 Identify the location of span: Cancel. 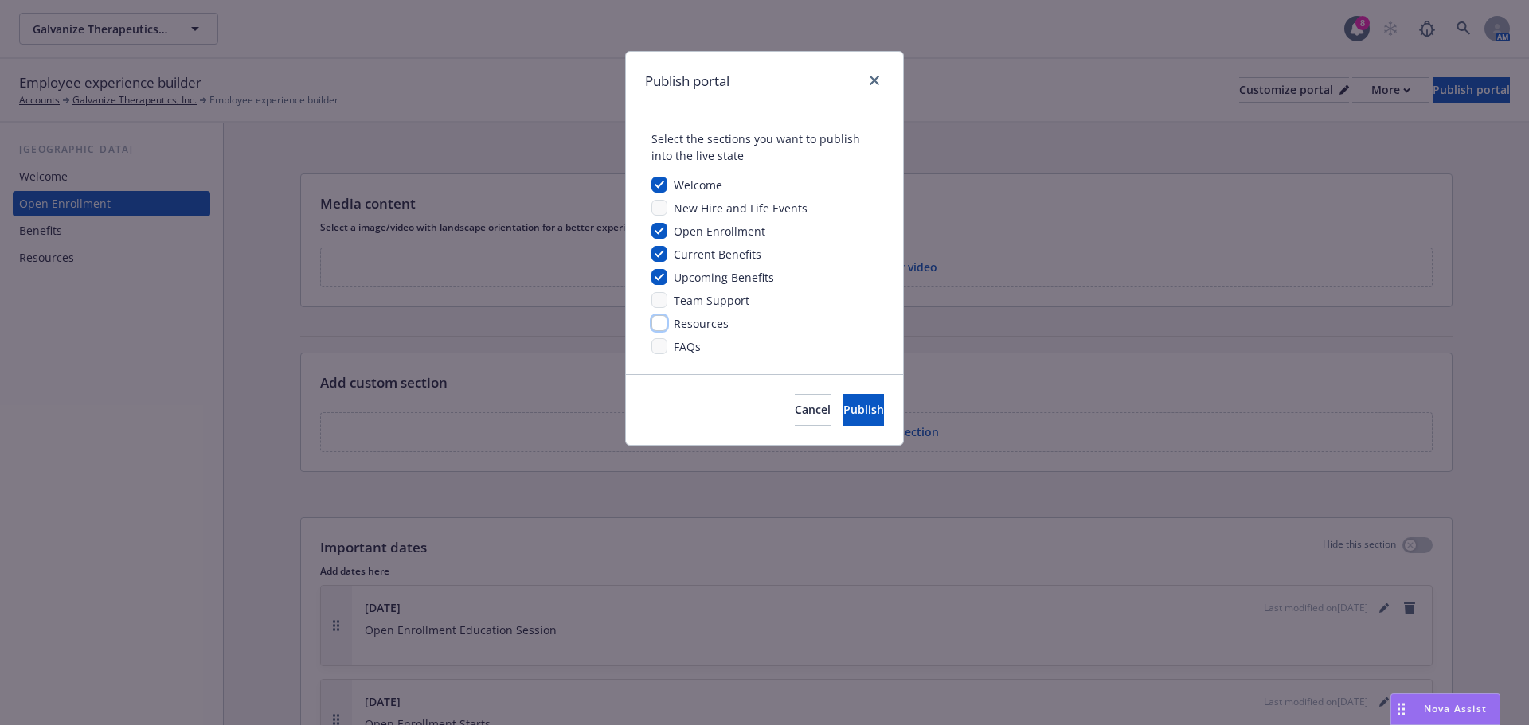
(812, 409).